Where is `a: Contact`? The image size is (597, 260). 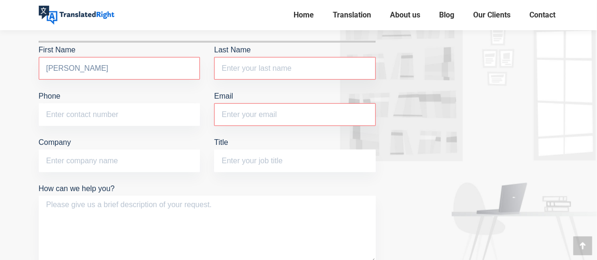
a: Contact is located at coordinates (542, 15).